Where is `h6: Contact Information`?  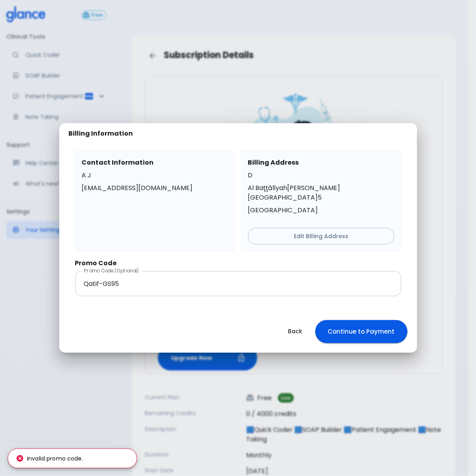 h6: Contact Information is located at coordinates (155, 163).